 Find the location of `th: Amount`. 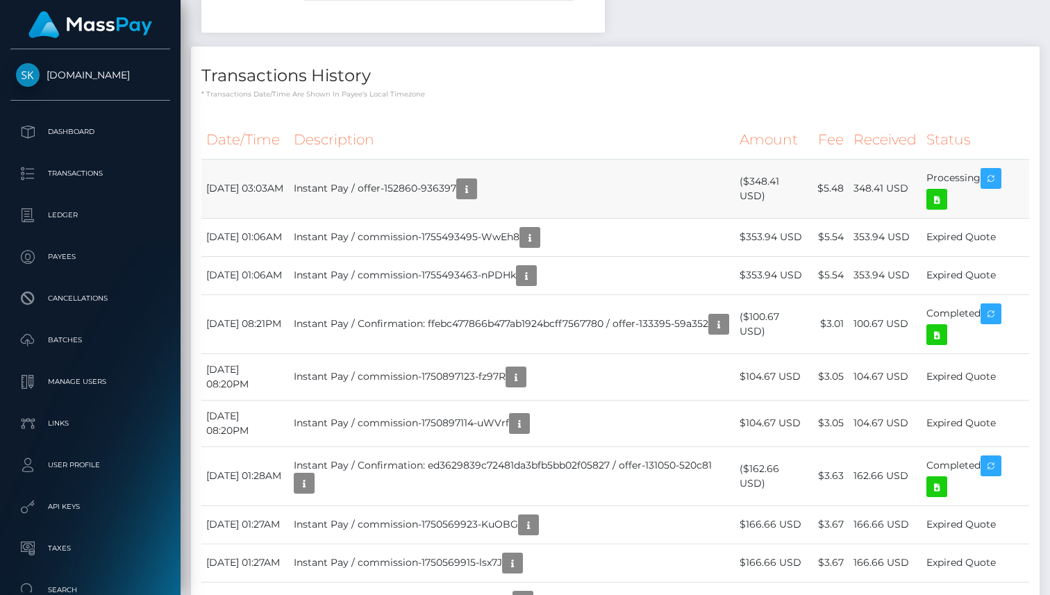

th: Amount is located at coordinates (774, 140).